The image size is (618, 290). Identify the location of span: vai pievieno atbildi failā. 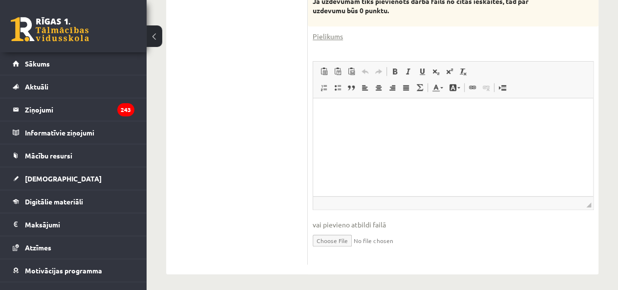
(453, 224).